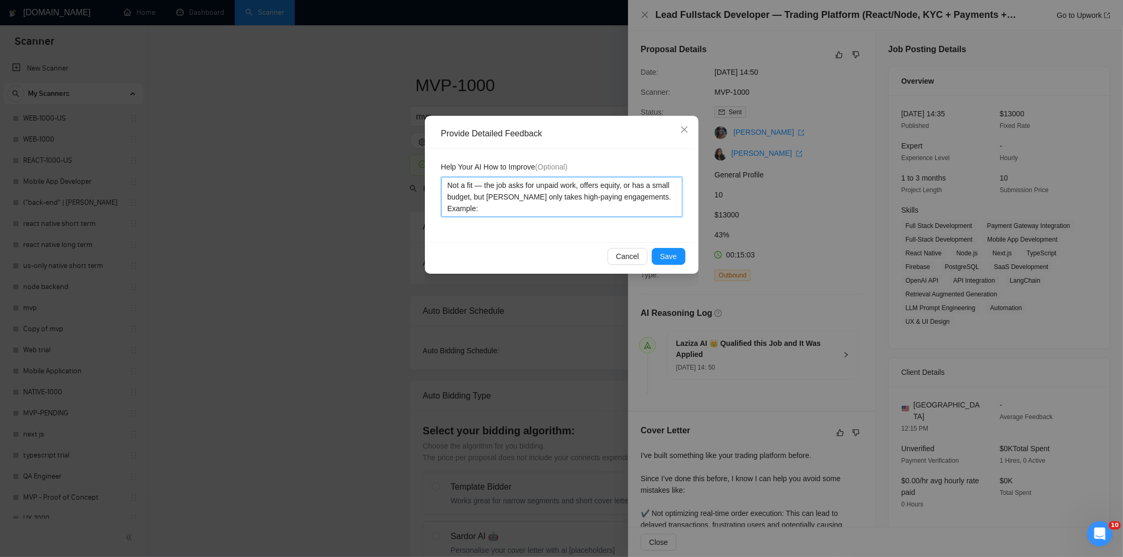 The width and height of the screenshot is (1123, 557). Describe the element at coordinates (565, 134) in the screenshot. I see `div: Provide Detailed Feedback` at that location.